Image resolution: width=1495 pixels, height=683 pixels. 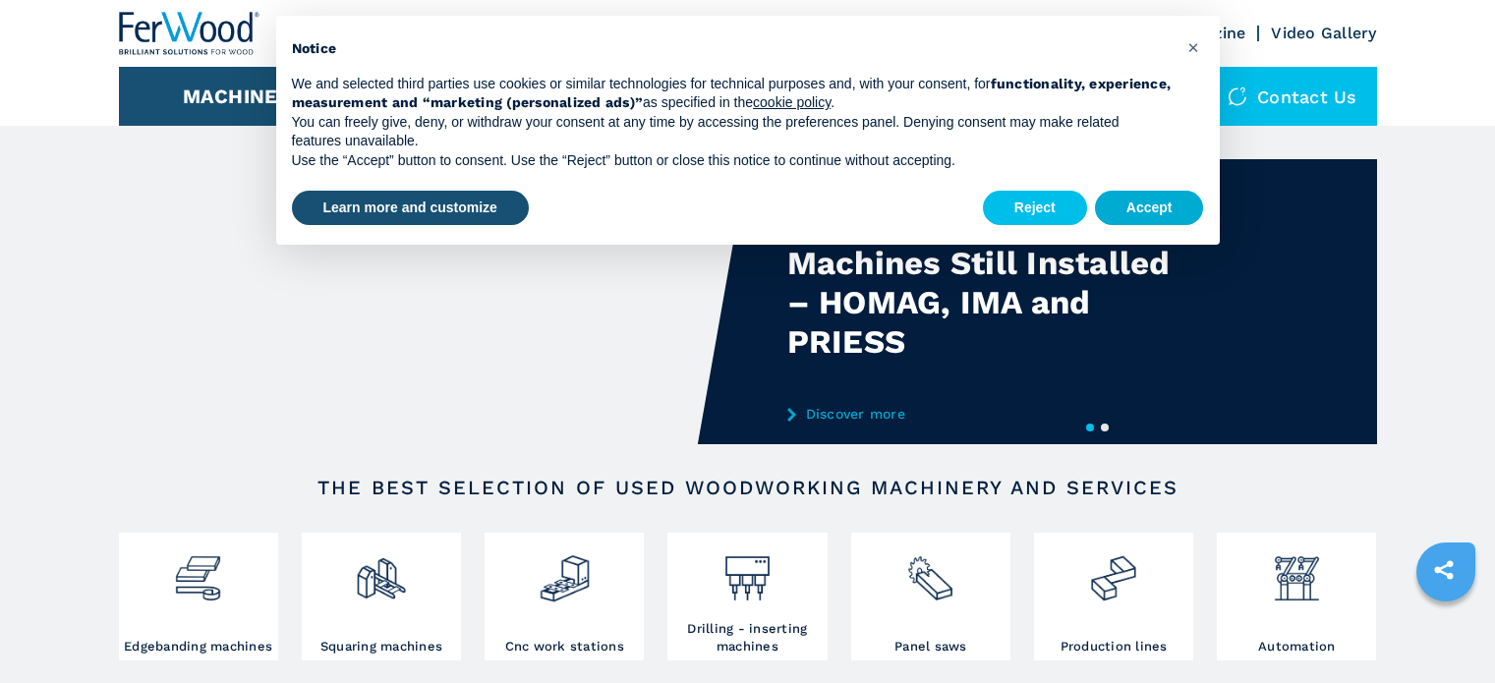 What do you see at coordinates (930, 571) in the screenshot?
I see `img: sezionatrici_2.png` at bounding box center [930, 571].